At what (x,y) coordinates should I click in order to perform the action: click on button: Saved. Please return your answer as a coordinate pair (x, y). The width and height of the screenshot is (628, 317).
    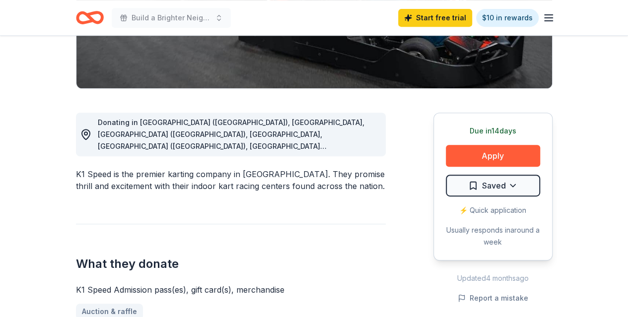
    Looking at the image, I should click on (493, 186).